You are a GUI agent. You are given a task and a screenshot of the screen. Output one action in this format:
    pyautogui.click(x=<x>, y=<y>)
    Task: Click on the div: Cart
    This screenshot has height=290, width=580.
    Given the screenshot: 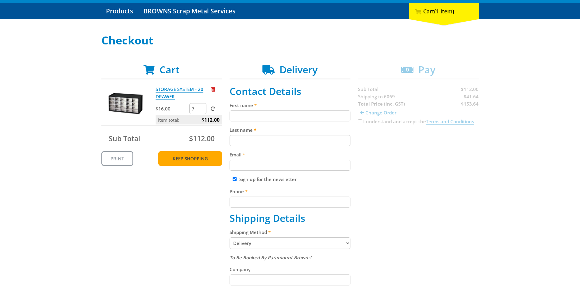 What is the action you would take?
    pyautogui.click(x=444, y=11)
    